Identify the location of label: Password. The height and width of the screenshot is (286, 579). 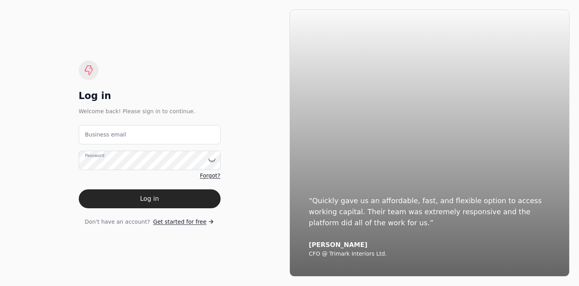
(95, 155).